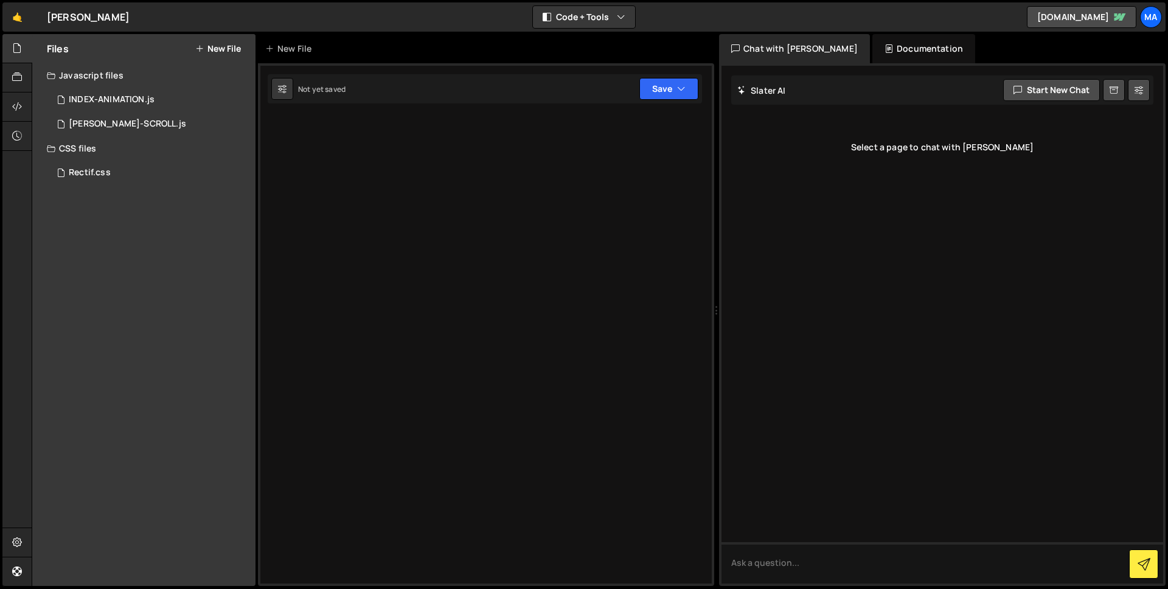 This screenshot has width=1168, height=589. What do you see at coordinates (151, 100) in the screenshot?
I see `div: 16352/44205.js` at bounding box center [151, 100].